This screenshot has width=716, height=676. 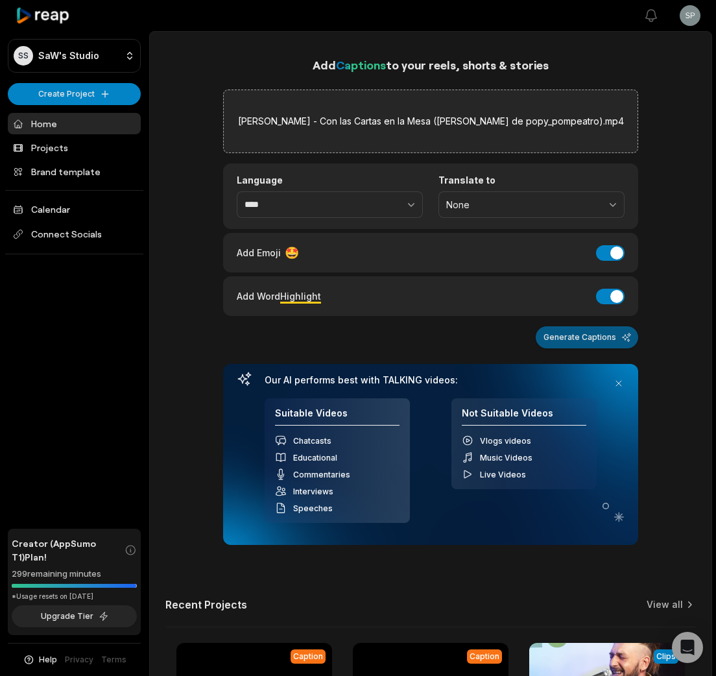 I want to click on label: Translate to, so click(x=531, y=180).